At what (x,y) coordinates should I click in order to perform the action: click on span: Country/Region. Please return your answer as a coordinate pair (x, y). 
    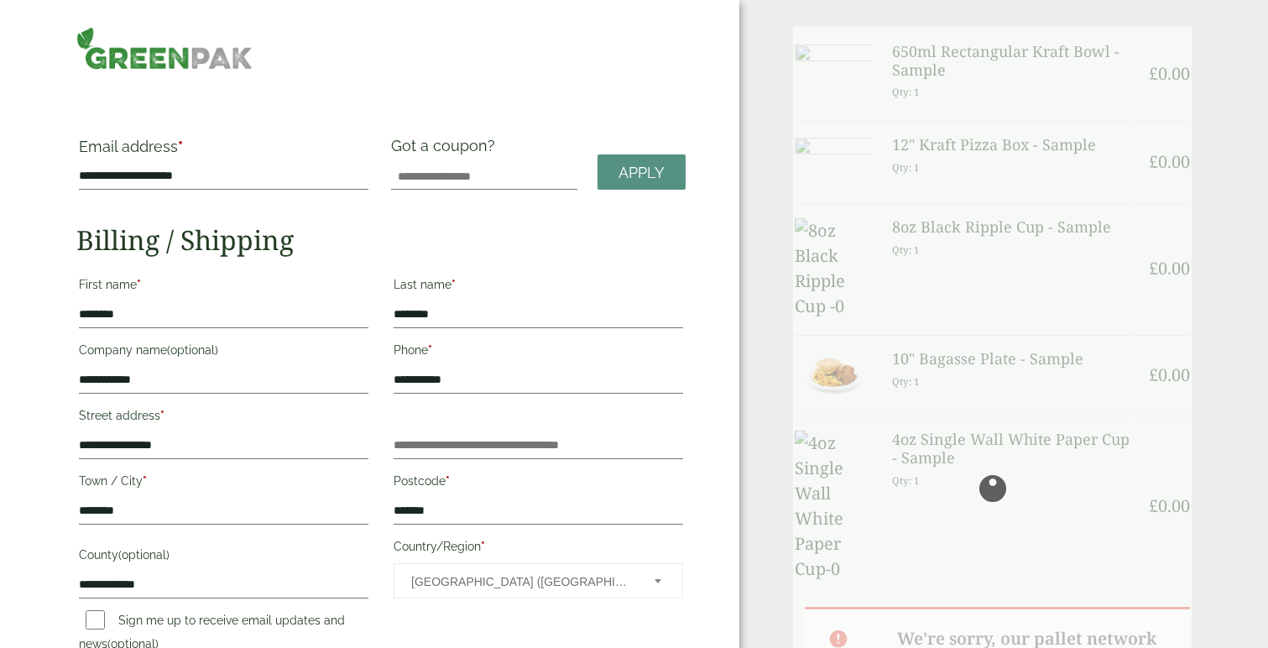
    Looking at the image, I should click on (538, 581).